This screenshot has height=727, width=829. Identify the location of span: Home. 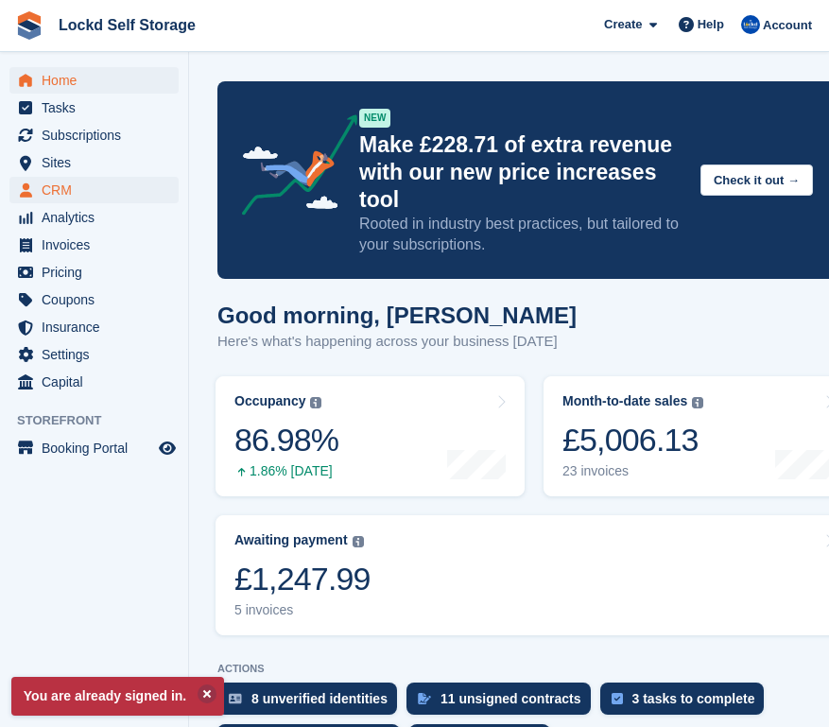
(98, 80).